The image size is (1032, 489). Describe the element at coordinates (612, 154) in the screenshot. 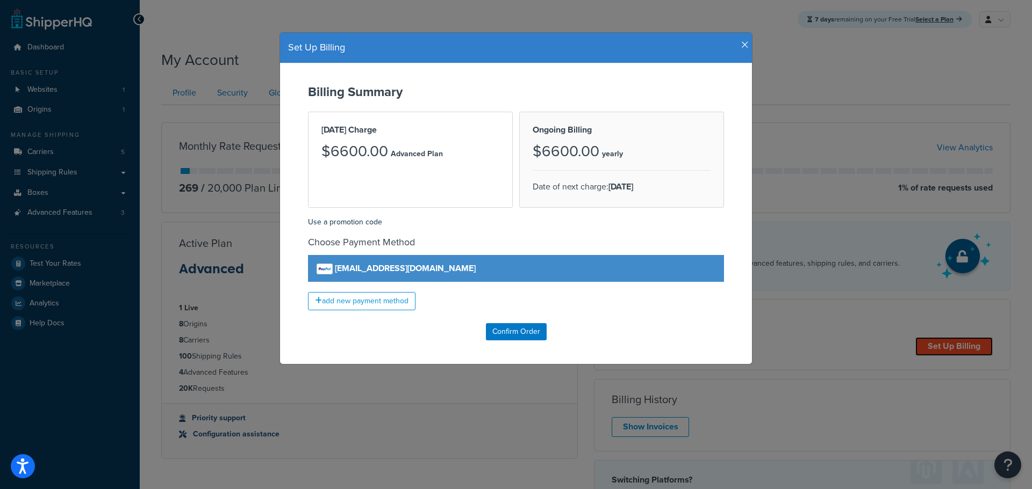

I see `p: yearly` at that location.